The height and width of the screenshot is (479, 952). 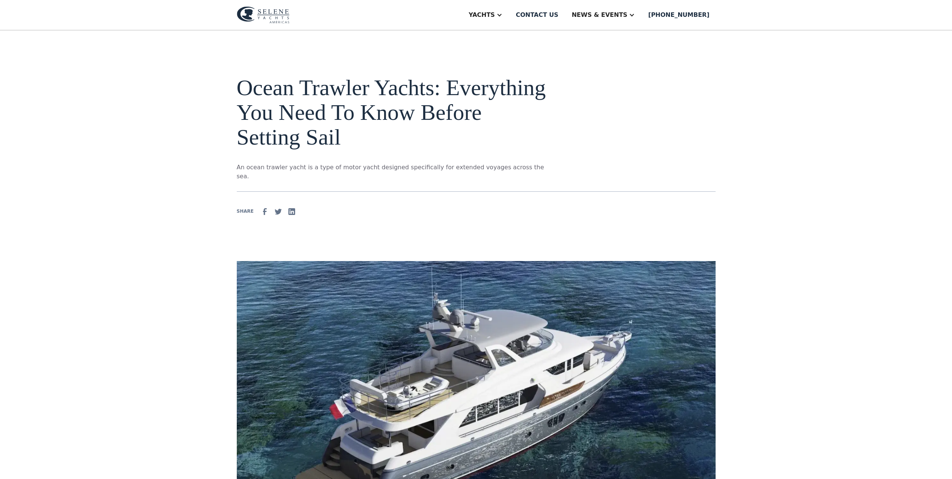 What do you see at coordinates (393, 172) in the screenshot?
I see `p: An ocean trawler yacht is a type of motor yacht designed specifically for extended voyages across...` at bounding box center [393, 172].